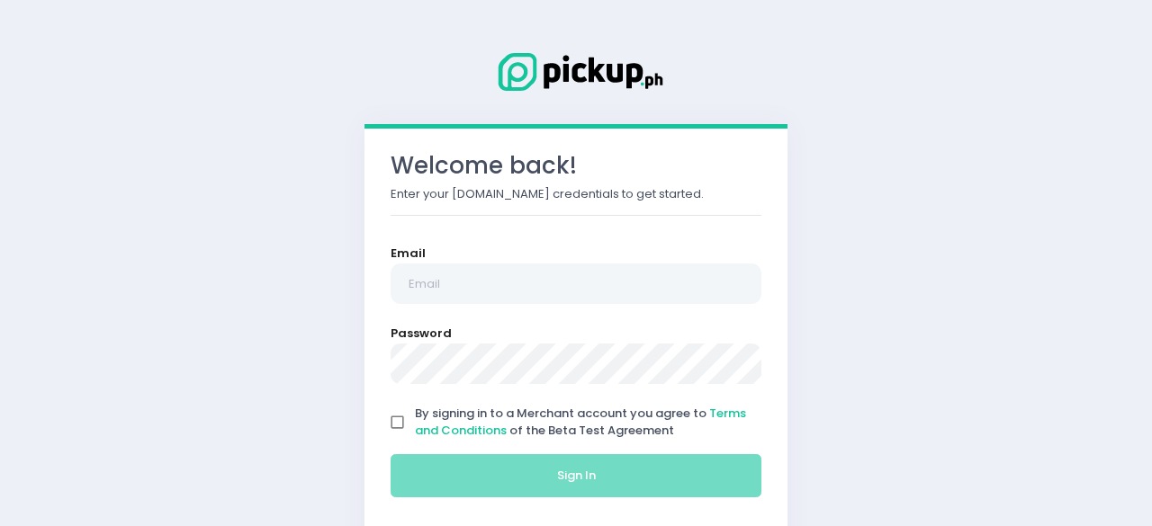 The width and height of the screenshot is (1152, 526). Describe the element at coordinates (580, 422) in the screenshot. I see `a: Terms and Conditions` at that location.